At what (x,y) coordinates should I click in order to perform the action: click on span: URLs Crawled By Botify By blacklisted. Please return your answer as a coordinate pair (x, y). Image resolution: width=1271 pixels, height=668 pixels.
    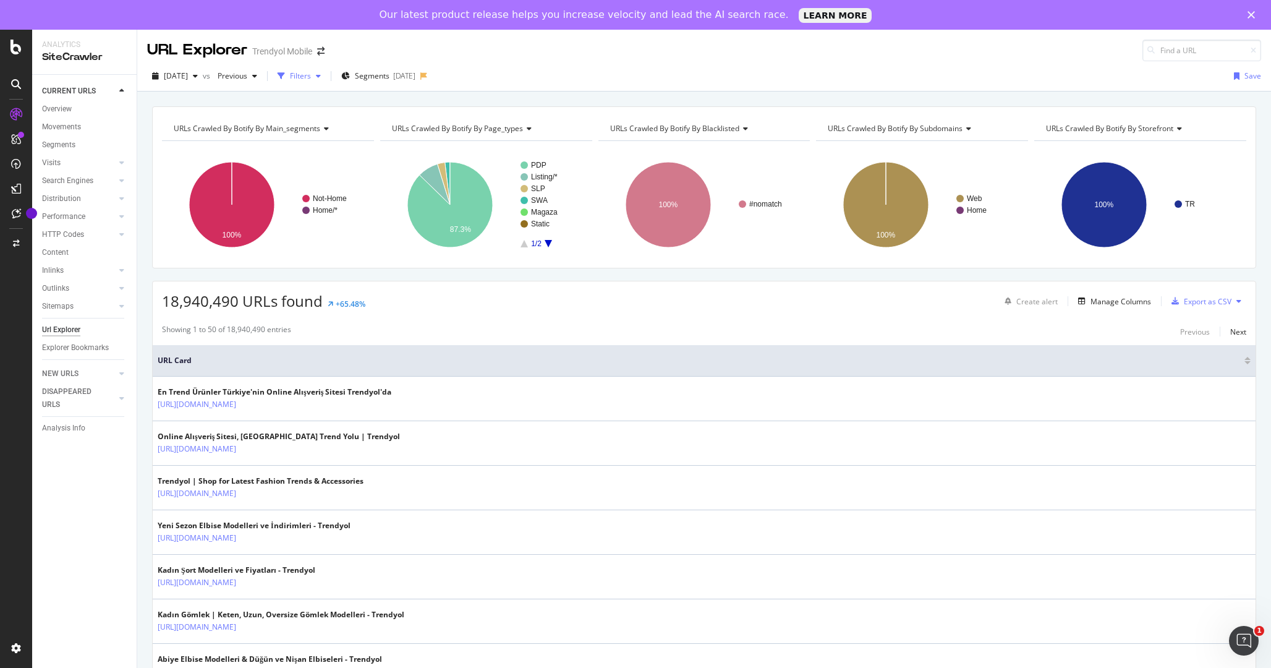
    Looking at the image, I should click on (675, 128).